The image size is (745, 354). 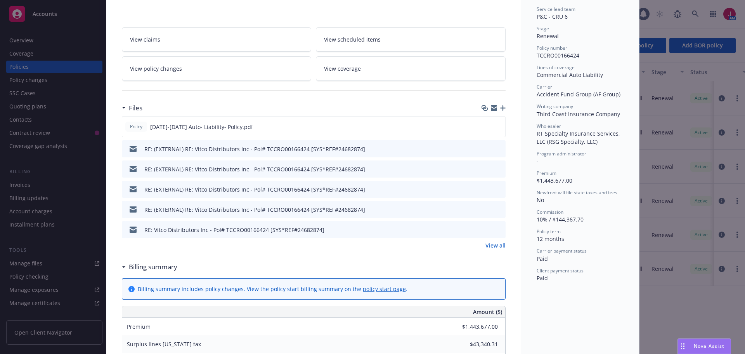 What do you see at coordinates (552, 16) in the screenshot?
I see `span: P&C - CRU 6` at bounding box center [552, 16].